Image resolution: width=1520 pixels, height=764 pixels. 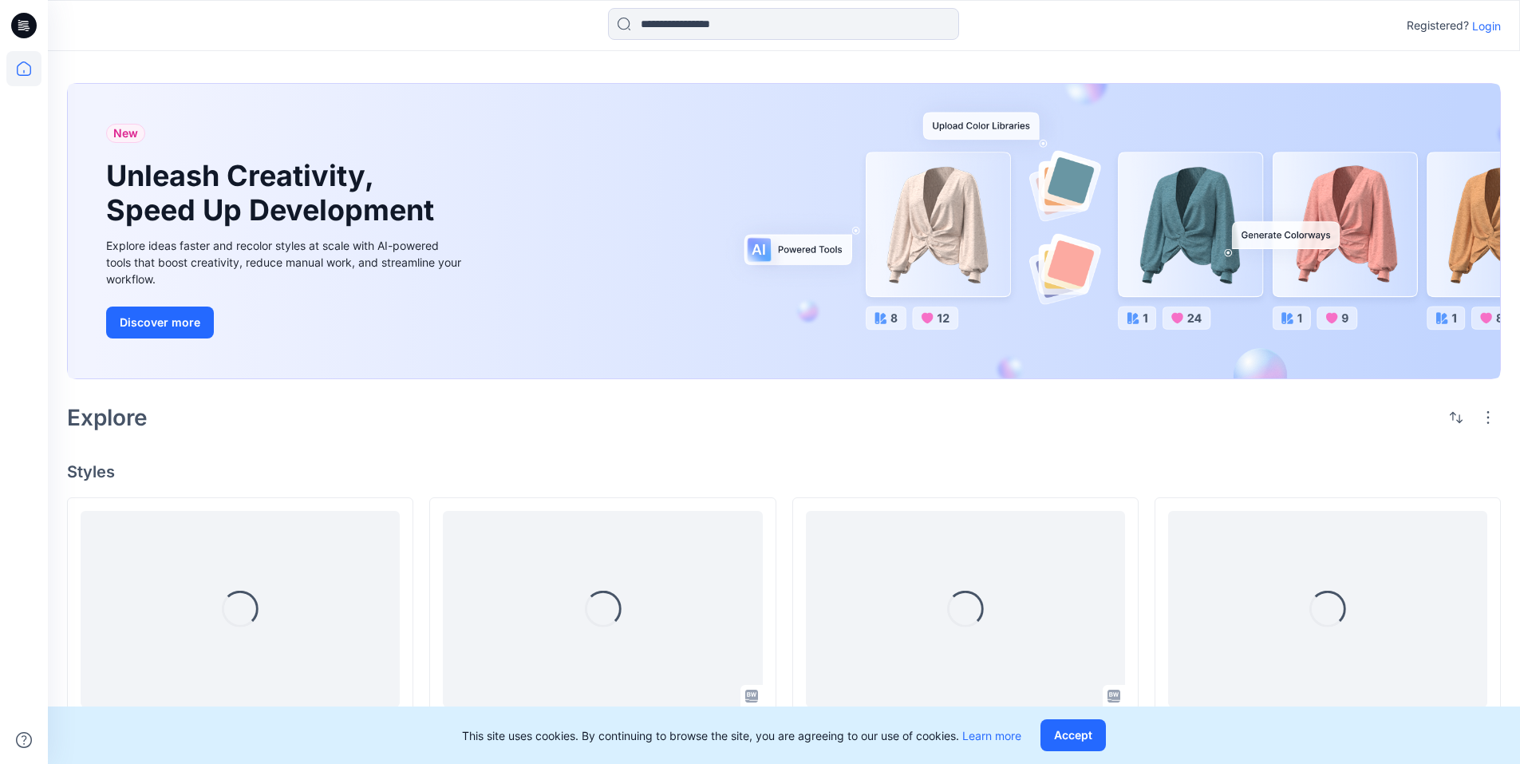 I want to click on div: Explore ideas faster and recolor styles at scale with AI-powered tools that boost creativity, red..., so click(x=286, y=262).